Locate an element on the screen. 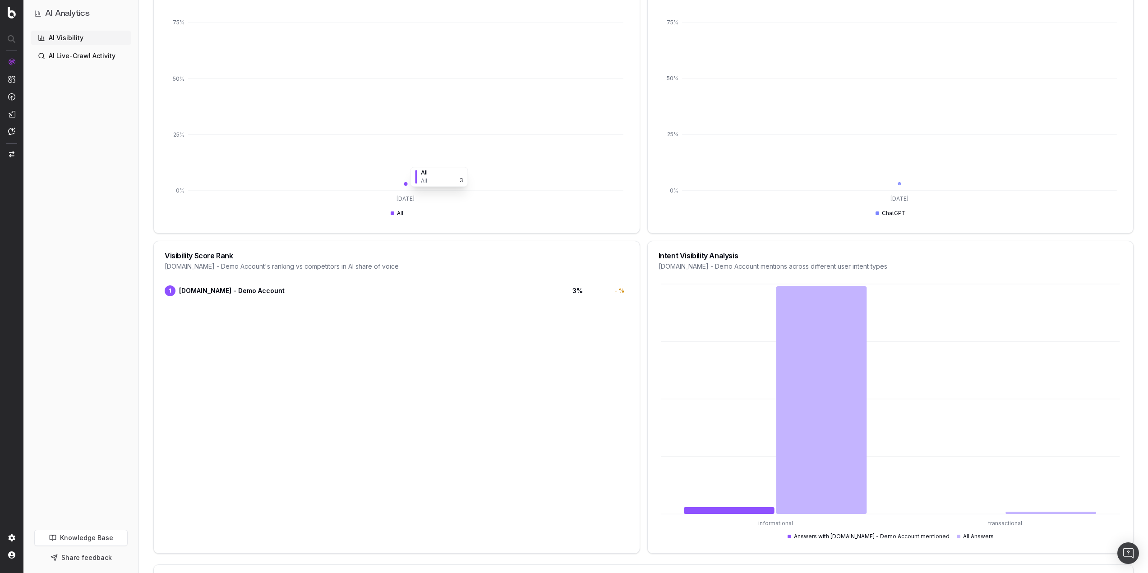  button: AI Analytics is located at coordinates (81, 14).